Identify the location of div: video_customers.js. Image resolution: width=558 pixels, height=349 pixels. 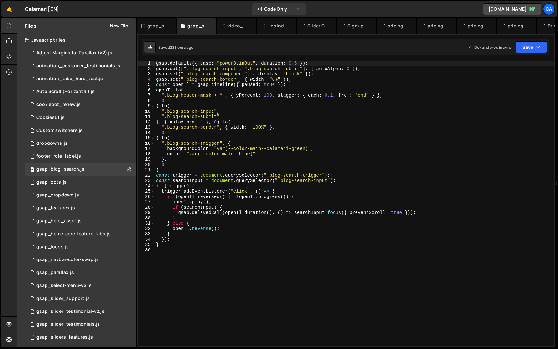
(238, 26).